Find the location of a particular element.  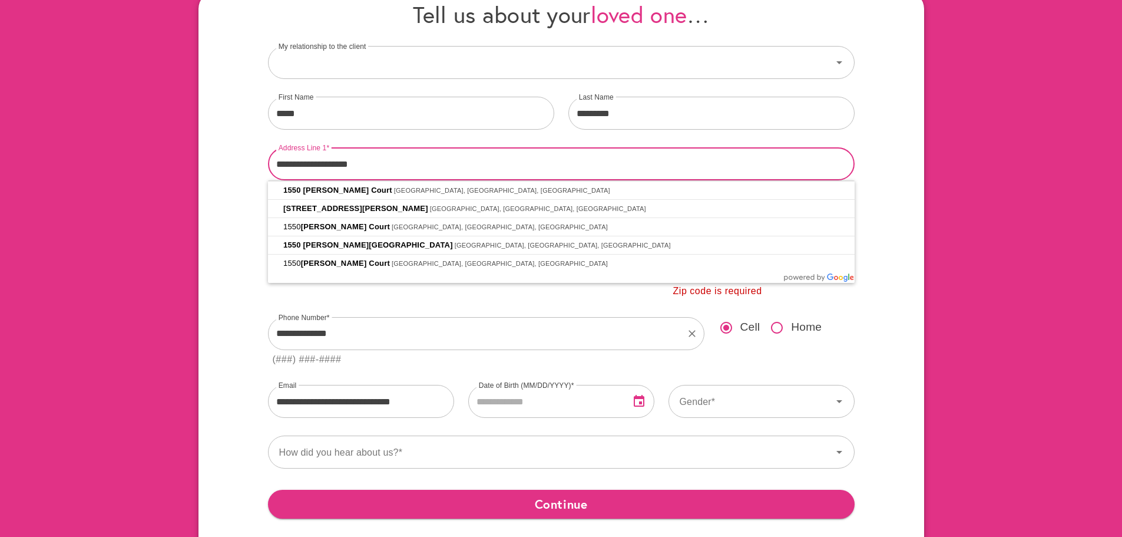

span: Cell is located at coordinates (751, 327).